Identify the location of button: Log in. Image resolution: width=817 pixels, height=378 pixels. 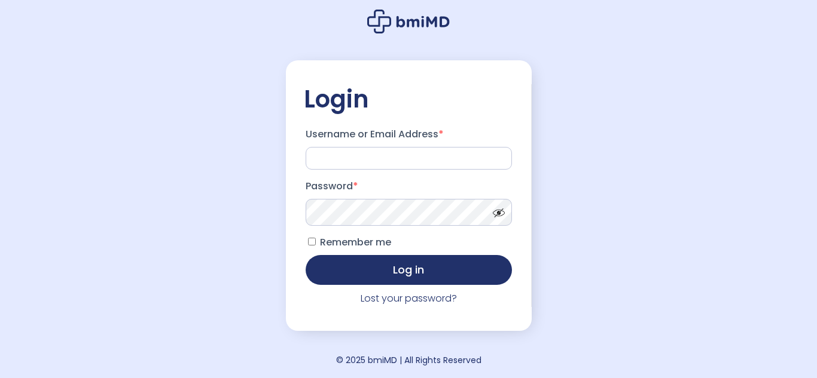
(408, 270).